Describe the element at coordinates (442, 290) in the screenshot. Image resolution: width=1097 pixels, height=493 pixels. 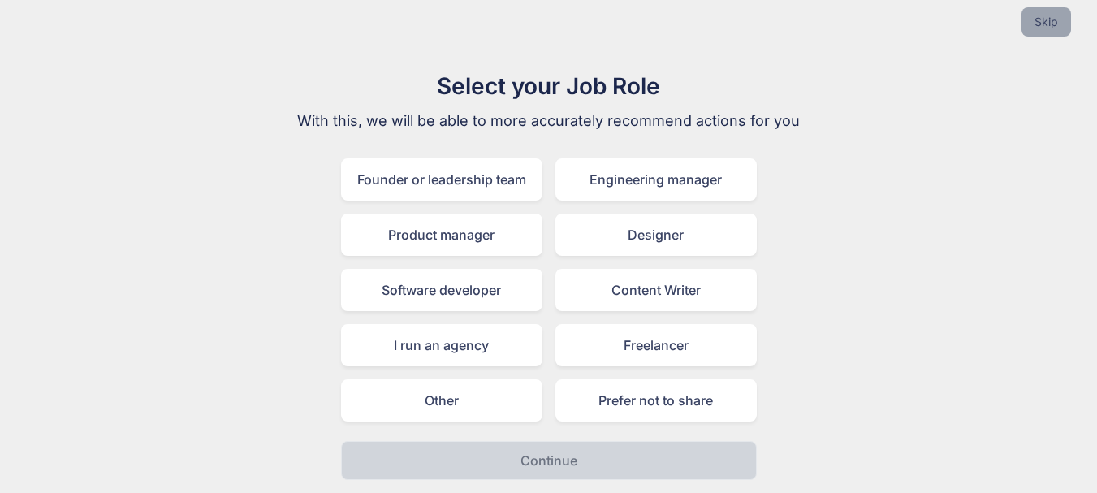
I see `div: Software developer` at that location.